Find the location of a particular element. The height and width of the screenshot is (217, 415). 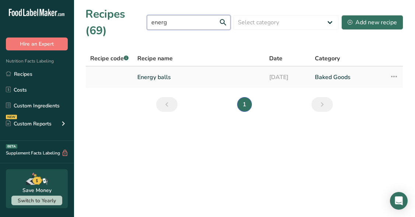

div: Add new recipe is located at coordinates (372, 22).